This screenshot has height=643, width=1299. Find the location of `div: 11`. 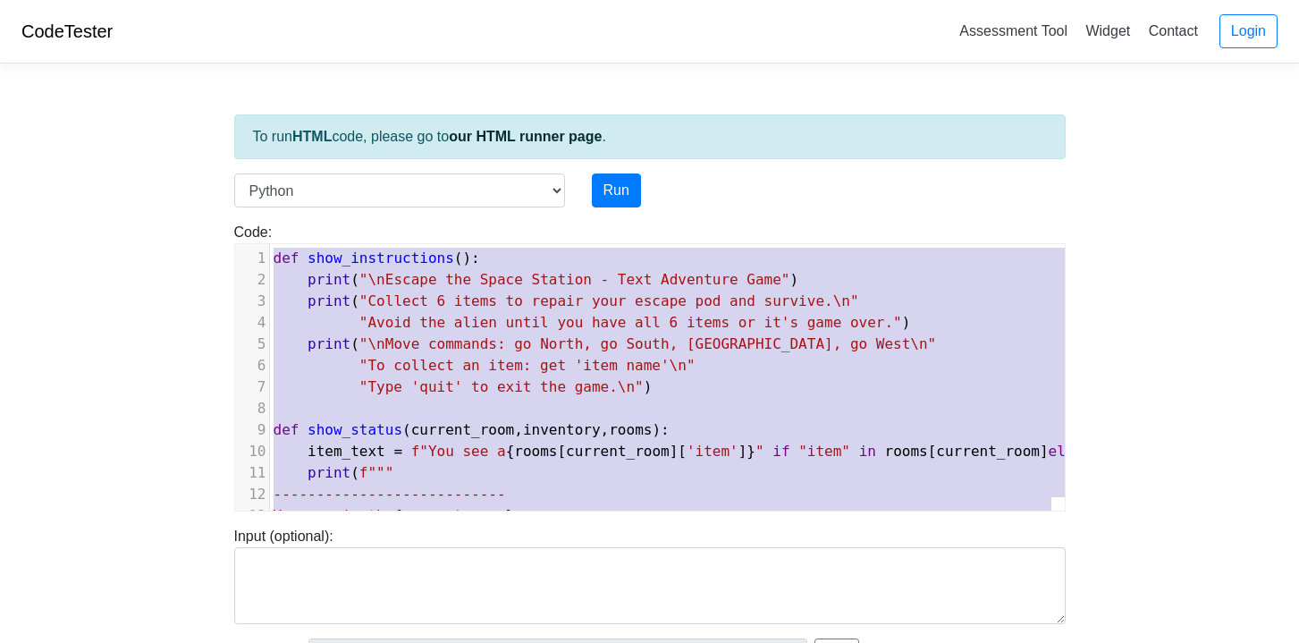

div: 11 is located at coordinates (252, 473).